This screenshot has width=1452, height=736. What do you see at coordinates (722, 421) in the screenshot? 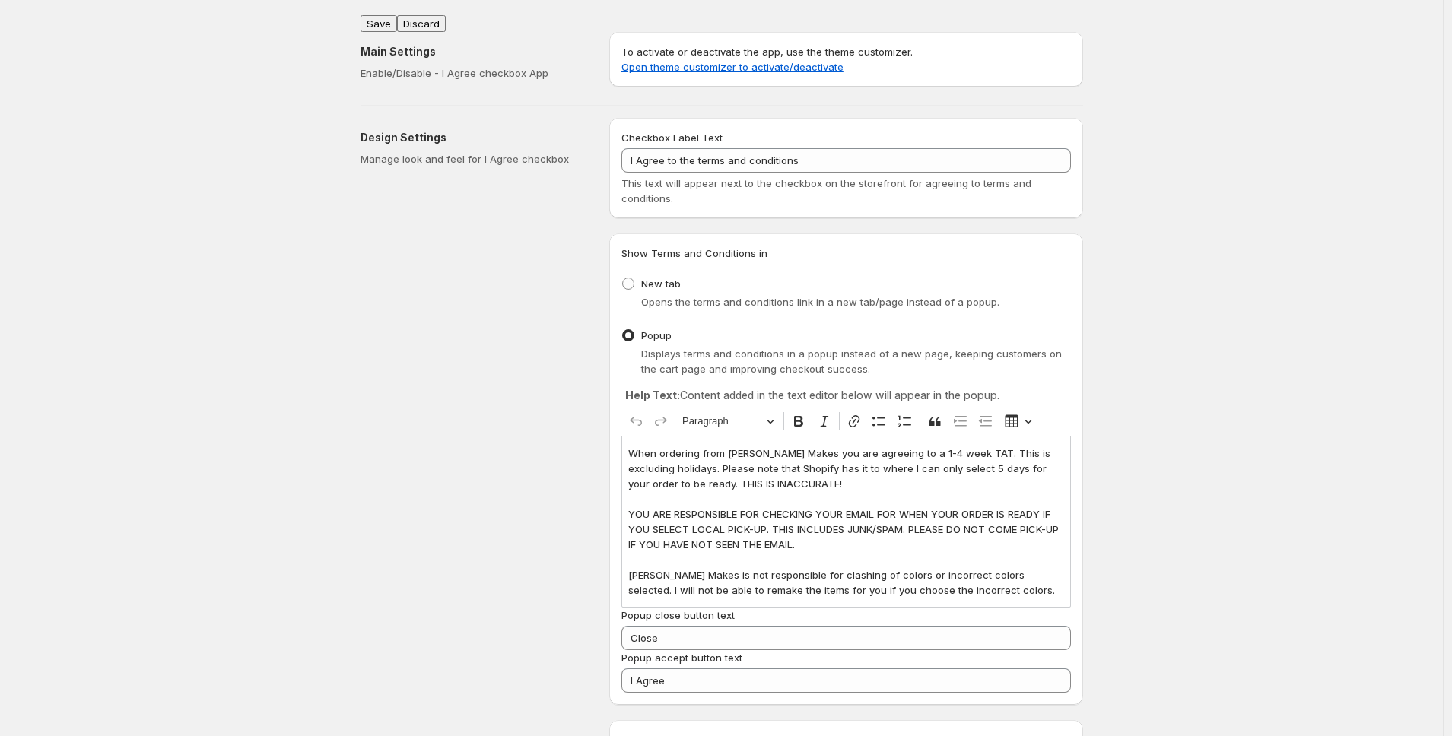
I see `span: Paragraph` at bounding box center [722, 421].